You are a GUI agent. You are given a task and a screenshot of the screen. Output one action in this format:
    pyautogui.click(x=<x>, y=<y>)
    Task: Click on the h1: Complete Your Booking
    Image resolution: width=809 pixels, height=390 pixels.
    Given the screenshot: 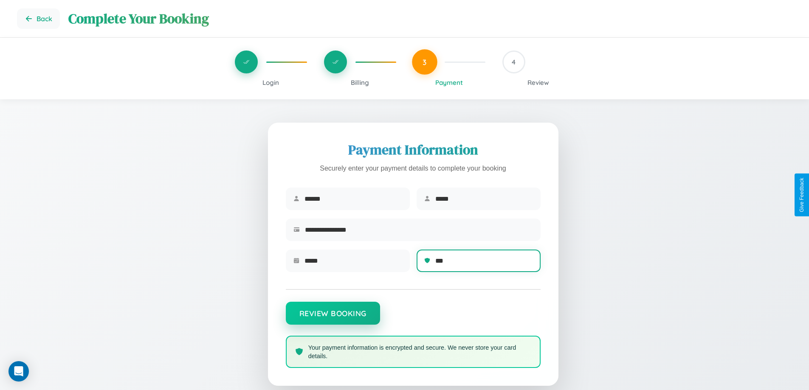 What is the action you would take?
    pyautogui.click(x=430, y=19)
    